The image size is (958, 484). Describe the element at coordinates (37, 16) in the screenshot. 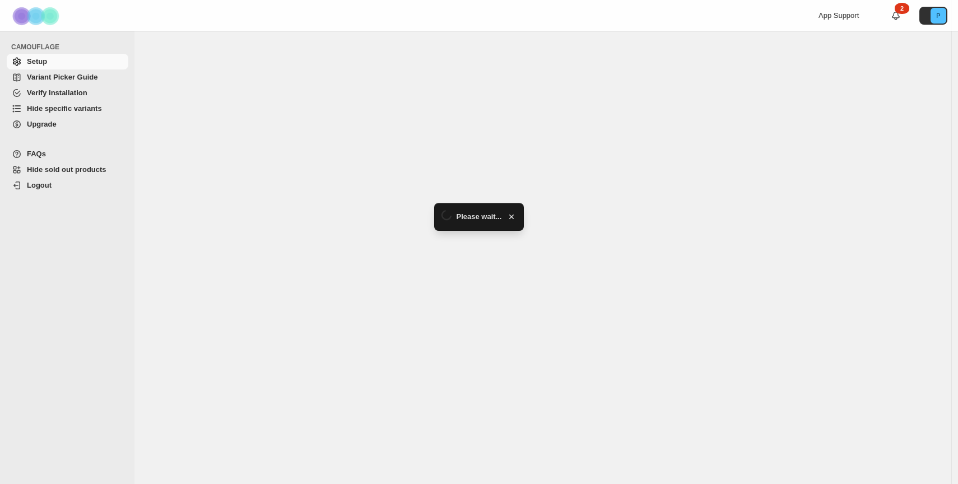

I see `img: Camouflage` at that location.